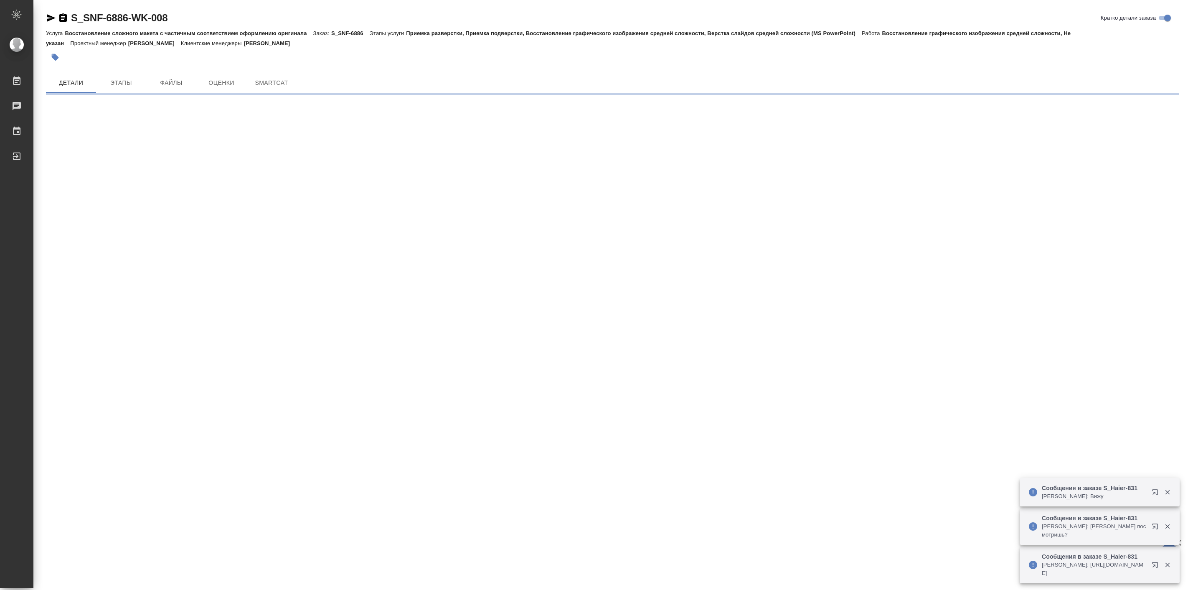 The width and height of the screenshot is (1188, 590). Describe the element at coordinates (121, 83) in the screenshot. I see `span: Этапы` at that location.